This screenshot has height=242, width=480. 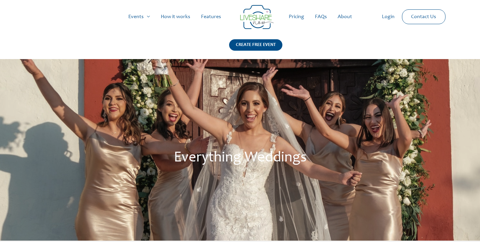 What do you see at coordinates (176, 17) in the screenshot?
I see `a: How it works` at bounding box center [176, 17].